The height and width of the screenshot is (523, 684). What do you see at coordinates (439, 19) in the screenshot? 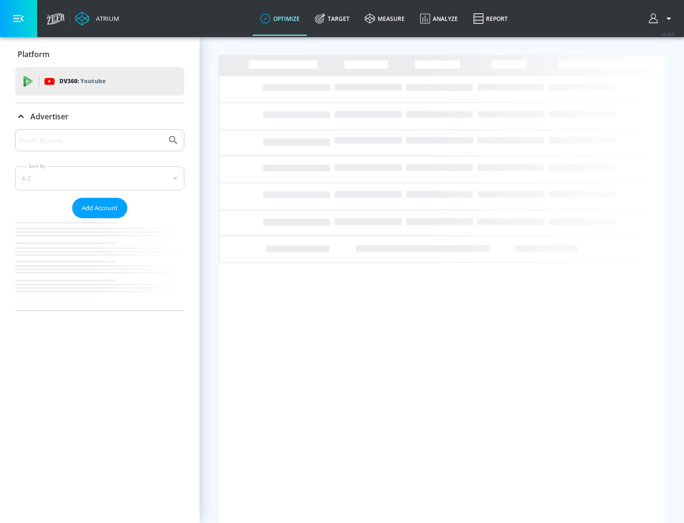
I see `a: Analyze` at bounding box center [439, 19].